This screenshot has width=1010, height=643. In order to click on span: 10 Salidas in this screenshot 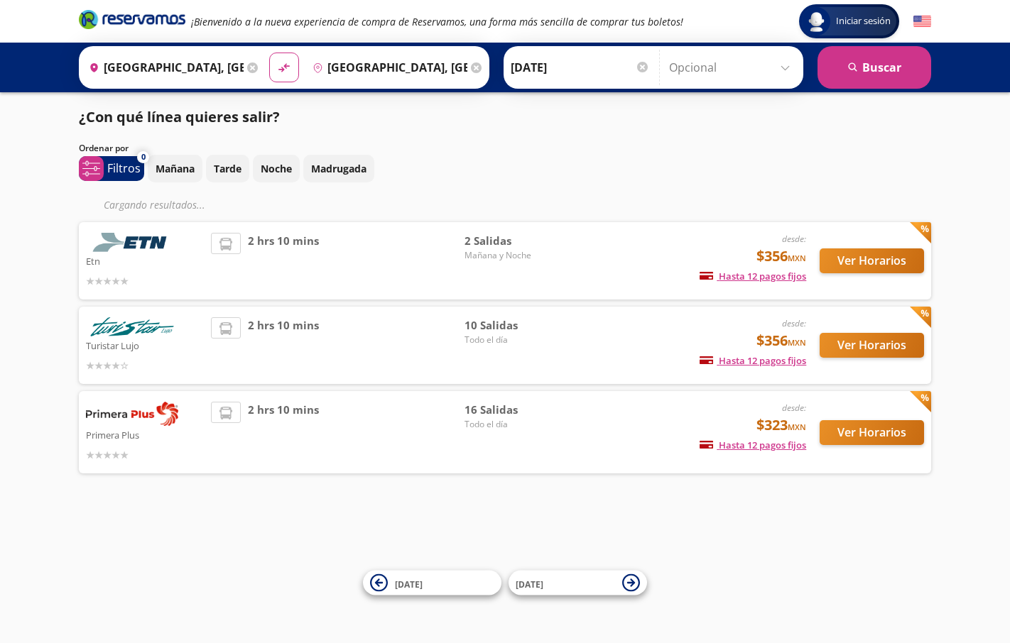, I will do `click(514, 325)`.